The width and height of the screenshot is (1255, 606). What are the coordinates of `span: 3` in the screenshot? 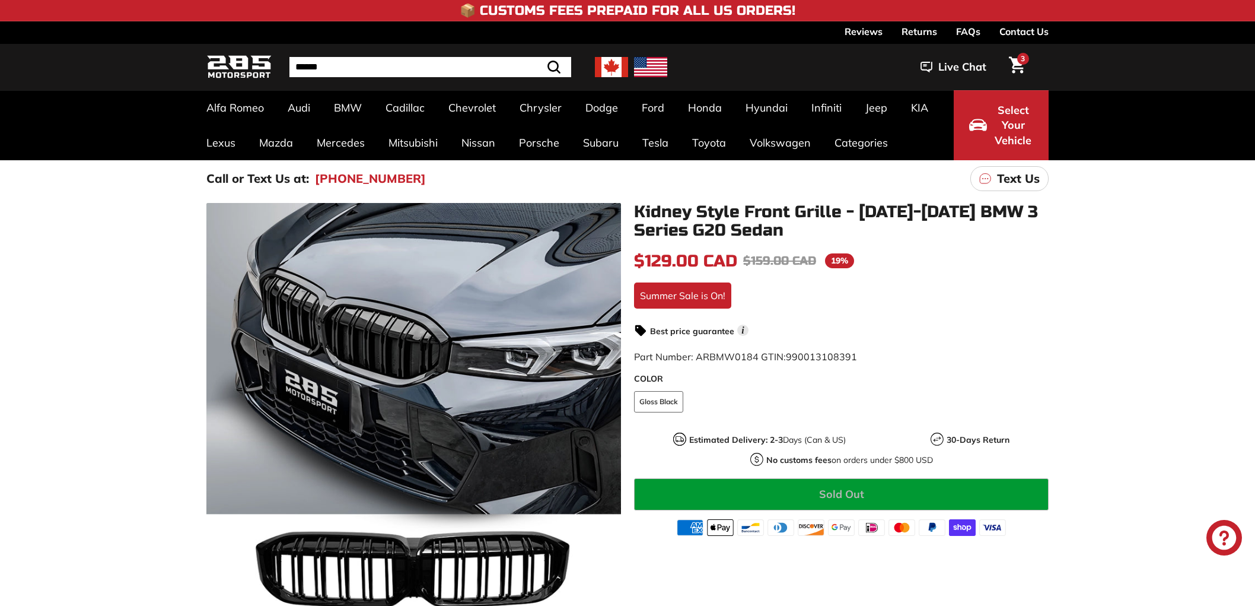 It's located at (1022, 58).